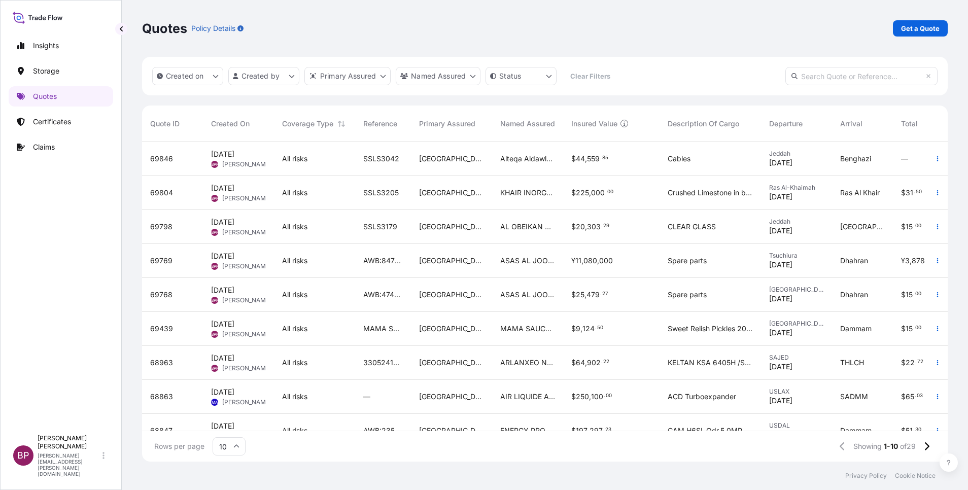 The image size is (968, 490). I want to click on span: 3, so click(907, 261).